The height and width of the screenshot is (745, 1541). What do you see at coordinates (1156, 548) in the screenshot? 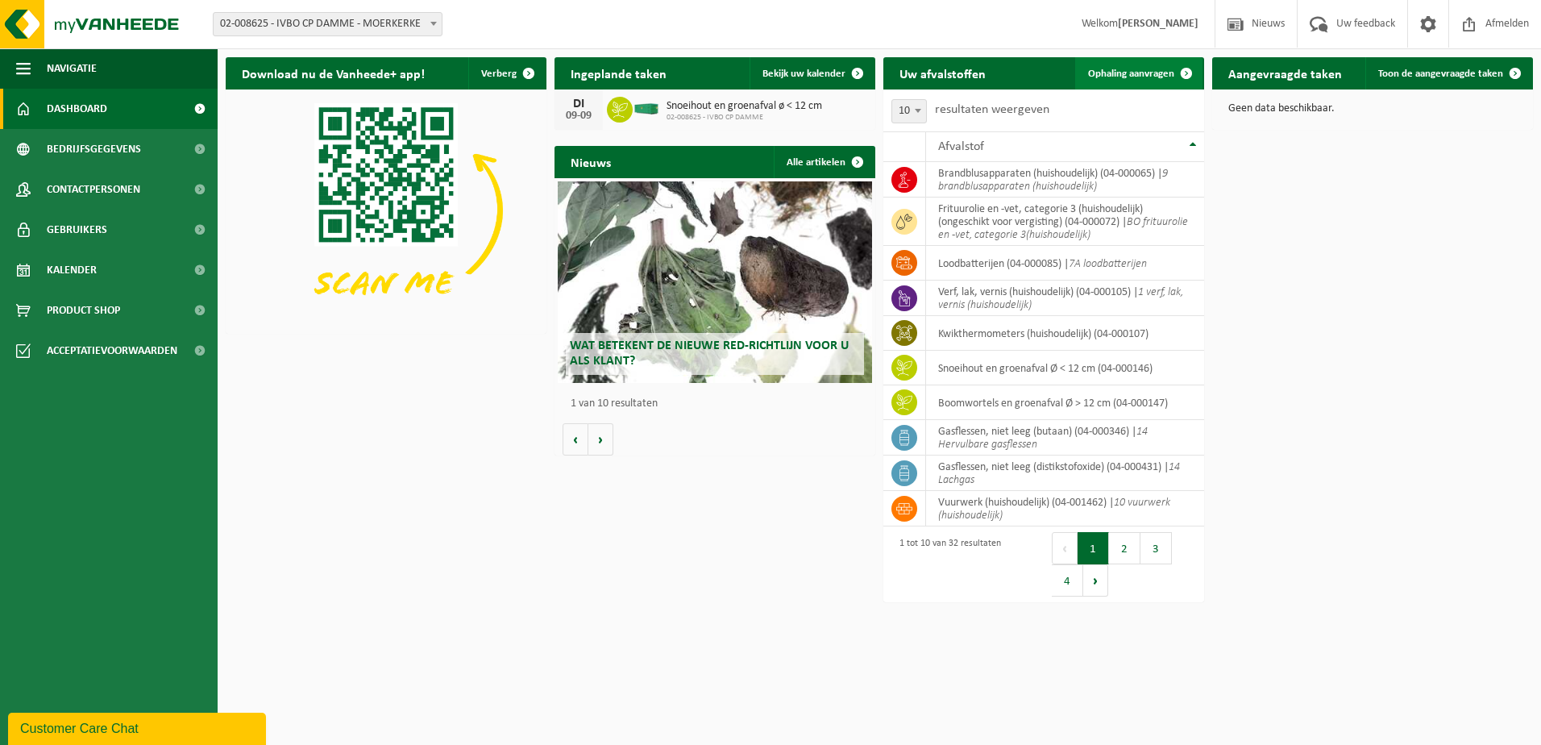
I see `button: 3` at bounding box center [1156, 548].